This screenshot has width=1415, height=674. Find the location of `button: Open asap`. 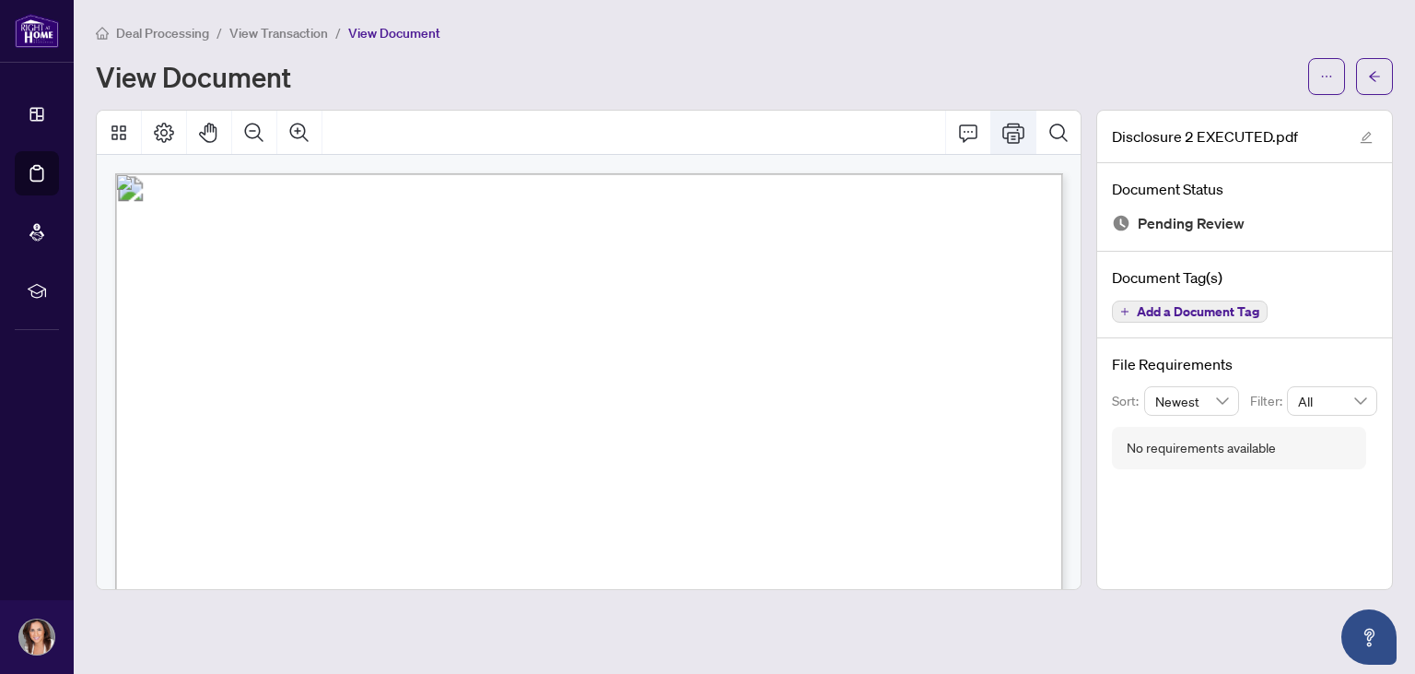

button: Open asap is located at coordinates (1369, 637).